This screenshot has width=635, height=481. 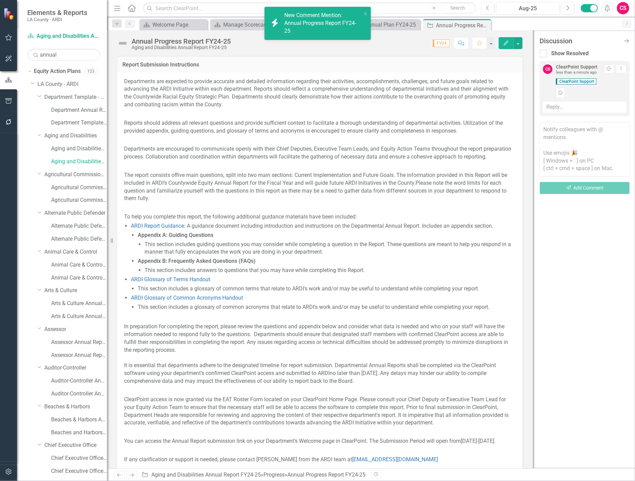 What do you see at coordinates (79, 278) in the screenshot?
I see `a: Animal Care & Control Annual Report FY24-25` at bounding box center [79, 278].